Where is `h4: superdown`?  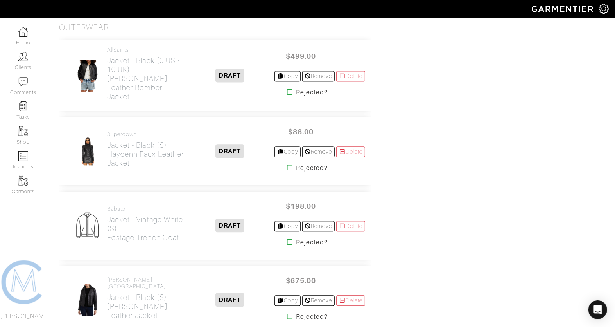
h4: superdown is located at coordinates (146, 134).